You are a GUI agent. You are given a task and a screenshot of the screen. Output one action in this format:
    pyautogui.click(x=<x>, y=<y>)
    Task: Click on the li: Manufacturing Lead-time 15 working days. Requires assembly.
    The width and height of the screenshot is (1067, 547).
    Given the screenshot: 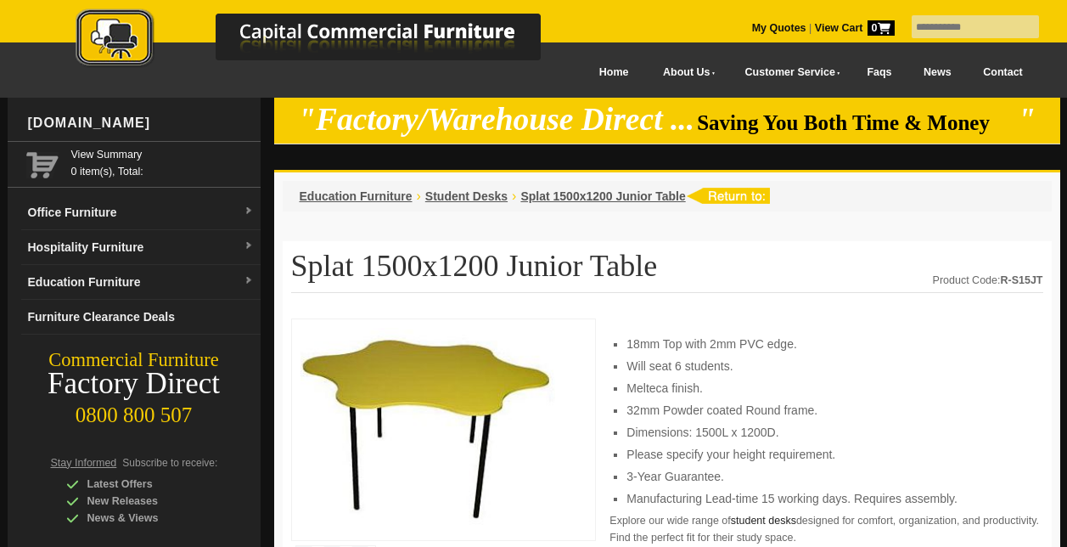 What is the action you would take?
    pyautogui.click(x=826, y=498)
    